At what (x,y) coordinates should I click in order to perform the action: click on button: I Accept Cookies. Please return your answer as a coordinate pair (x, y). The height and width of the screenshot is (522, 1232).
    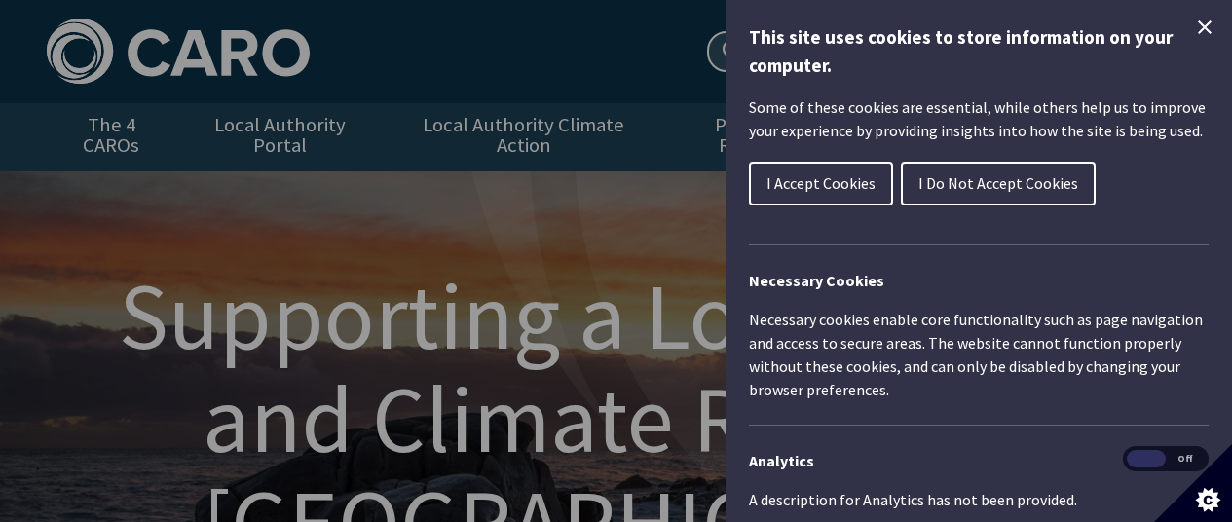
    Looking at the image, I should click on (821, 183).